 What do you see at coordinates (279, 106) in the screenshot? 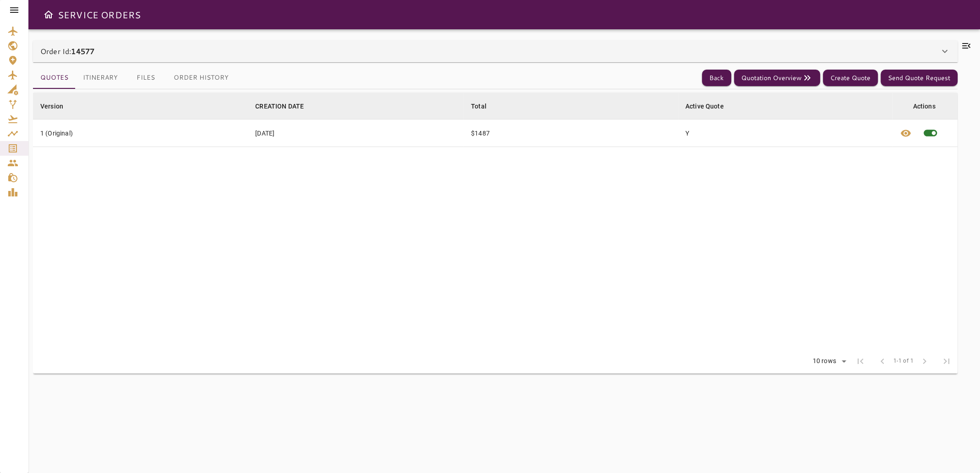
I see `div: CREATION DATE` at bounding box center [279, 106].